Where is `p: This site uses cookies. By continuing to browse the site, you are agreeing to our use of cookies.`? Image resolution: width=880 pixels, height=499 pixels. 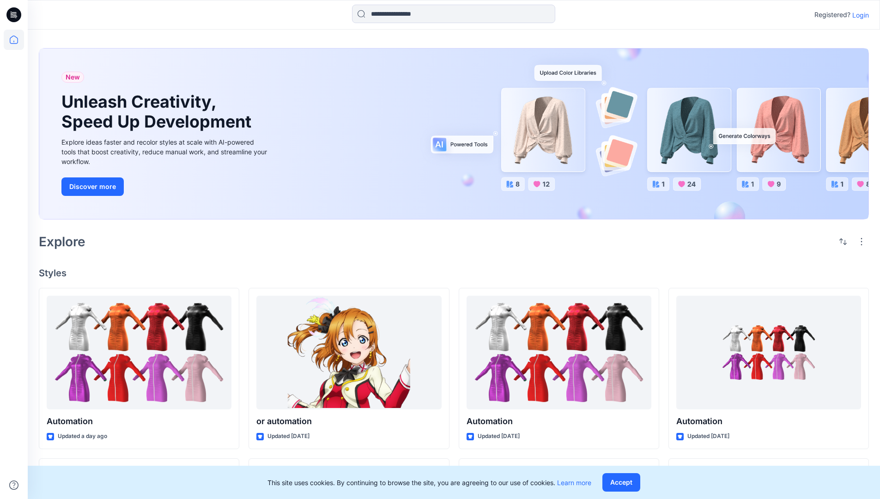 p: This site uses cookies. By continuing to browse the site, you are agreeing to our use of cookies. is located at coordinates (429, 482).